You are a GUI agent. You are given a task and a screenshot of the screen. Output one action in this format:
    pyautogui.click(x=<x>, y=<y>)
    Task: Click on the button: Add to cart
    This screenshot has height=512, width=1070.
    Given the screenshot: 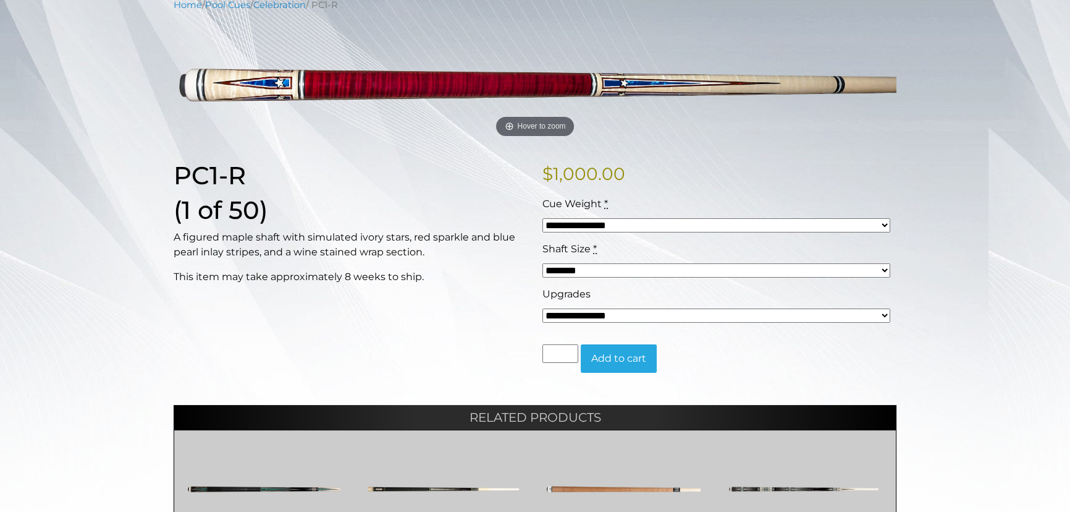 What is the action you would take?
    pyautogui.click(x=619, y=358)
    